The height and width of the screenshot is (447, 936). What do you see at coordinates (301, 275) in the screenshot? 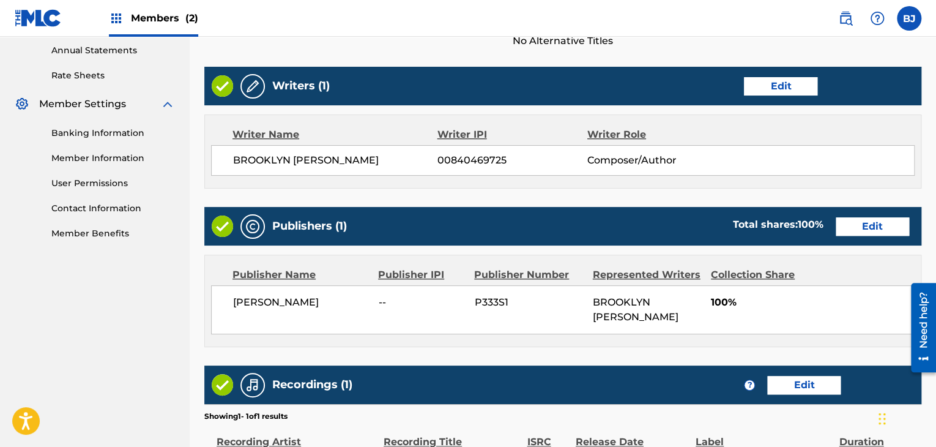
I see `div: Publisher Name` at bounding box center [301, 275].